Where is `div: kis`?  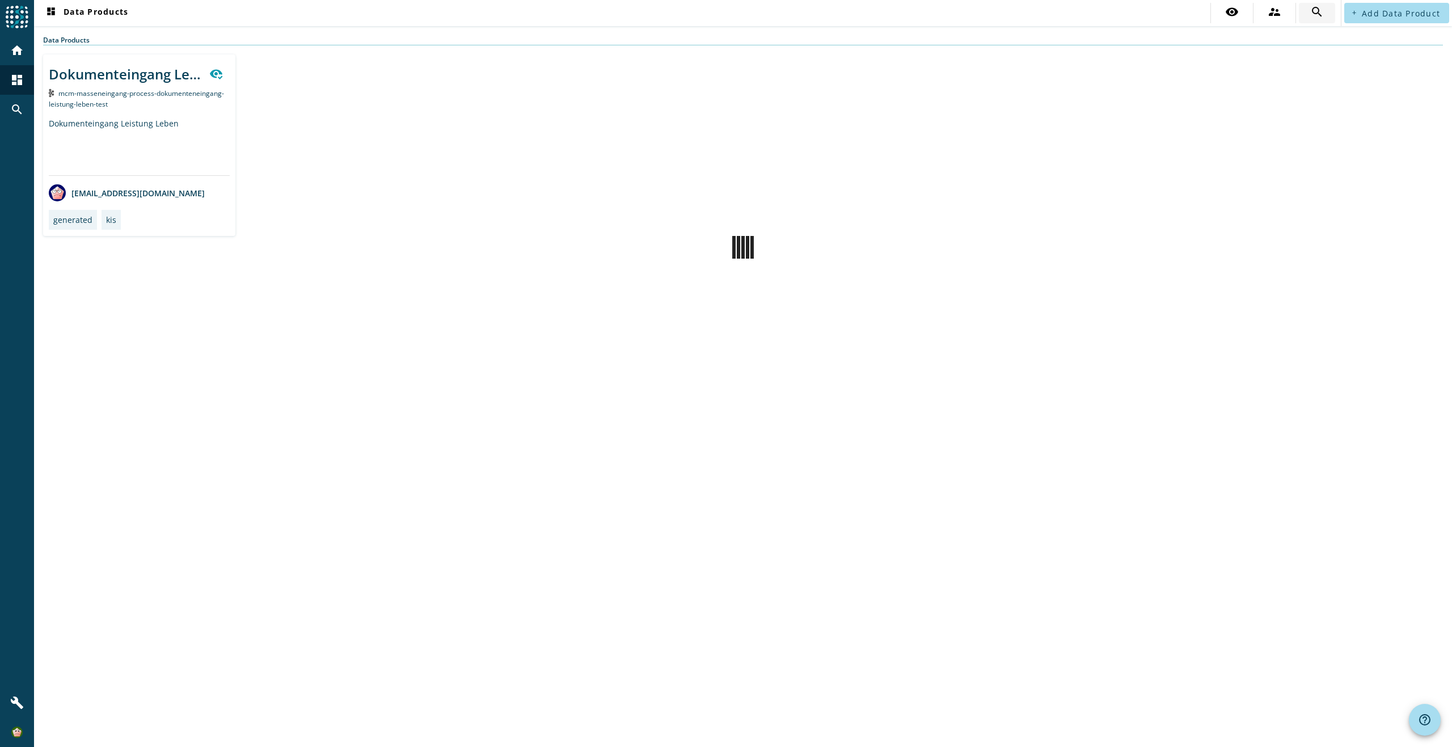 div: kis is located at coordinates (111, 220).